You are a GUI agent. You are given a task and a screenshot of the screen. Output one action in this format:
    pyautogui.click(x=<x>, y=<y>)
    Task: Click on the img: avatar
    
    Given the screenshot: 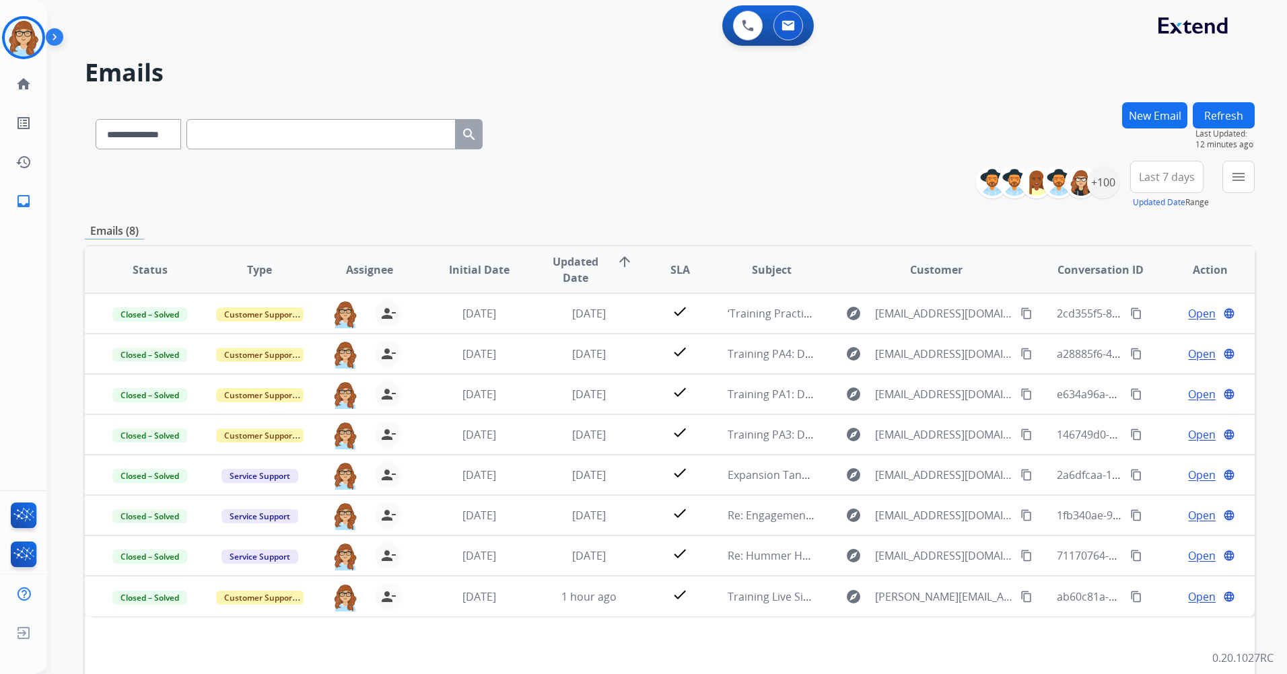 What is the action you would take?
    pyautogui.click(x=24, y=38)
    